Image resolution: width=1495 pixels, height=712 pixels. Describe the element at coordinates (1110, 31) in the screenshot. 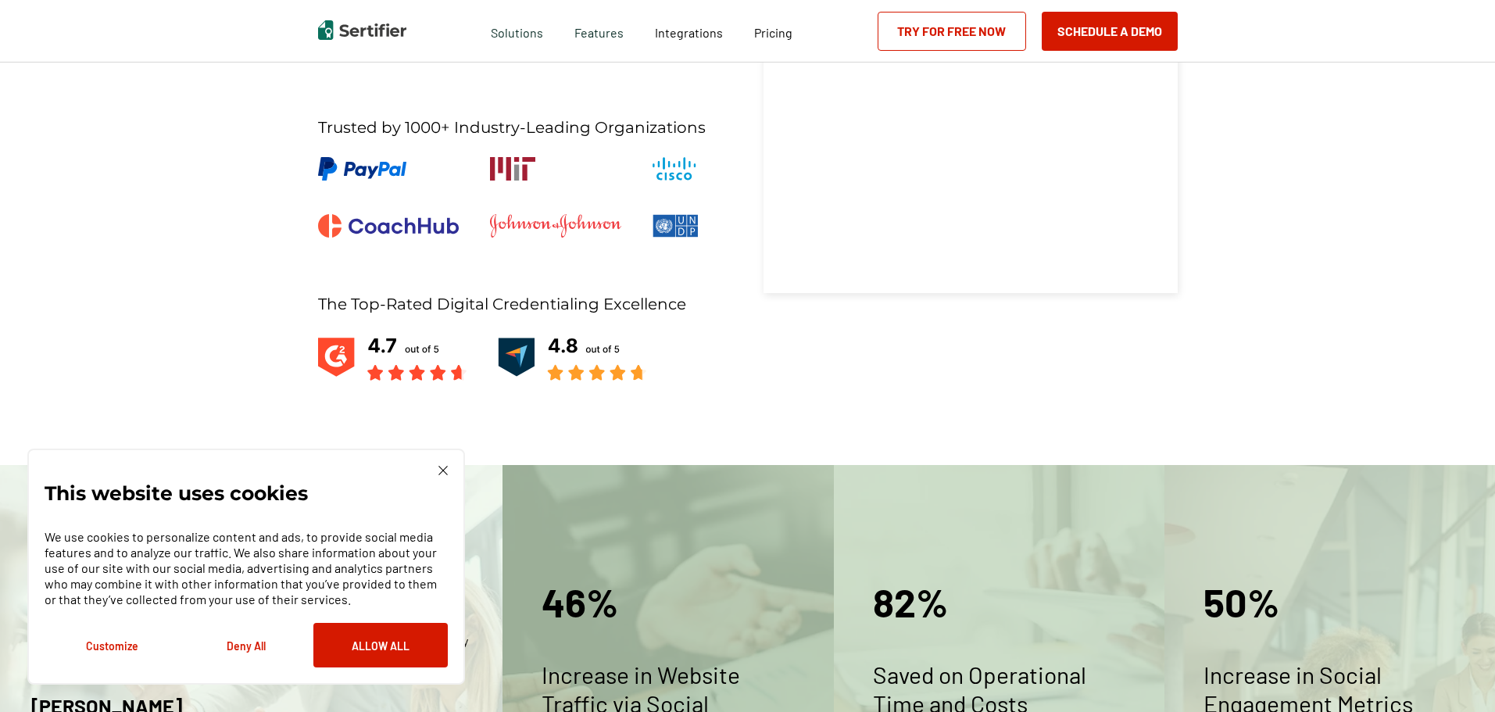

I see `a: Schedule a Demo` at that location.